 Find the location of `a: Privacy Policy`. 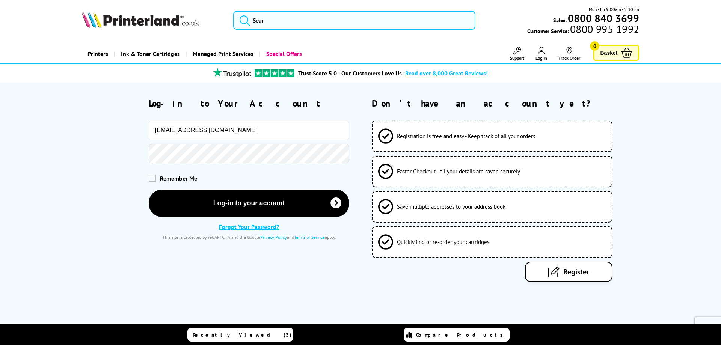

a: Privacy Policy is located at coordinates (274, 237).